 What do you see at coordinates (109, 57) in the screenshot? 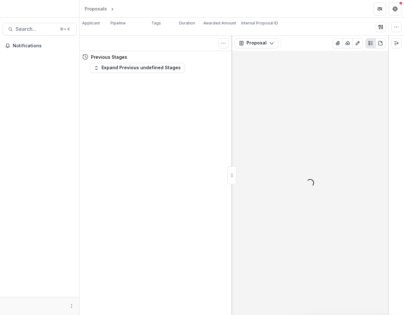
I see `h4: Previous Stages` at bounding box center [109, 57].